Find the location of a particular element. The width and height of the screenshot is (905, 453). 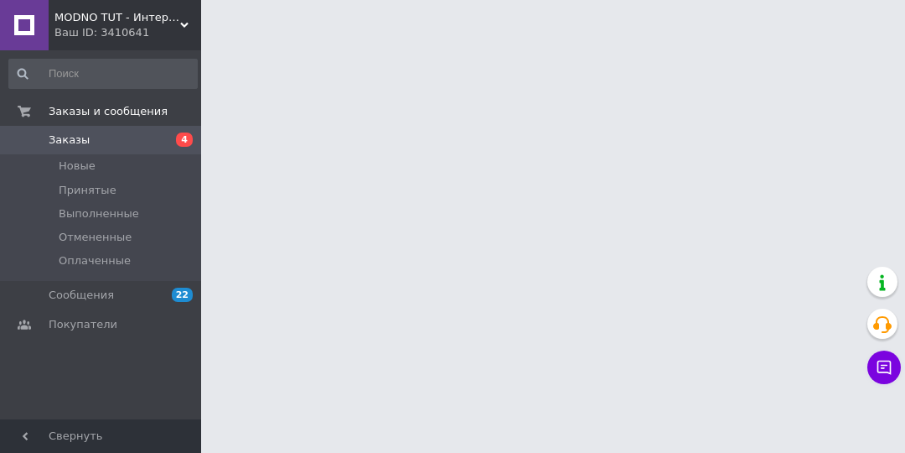

span: 22 is located at coordinates (182, 294).